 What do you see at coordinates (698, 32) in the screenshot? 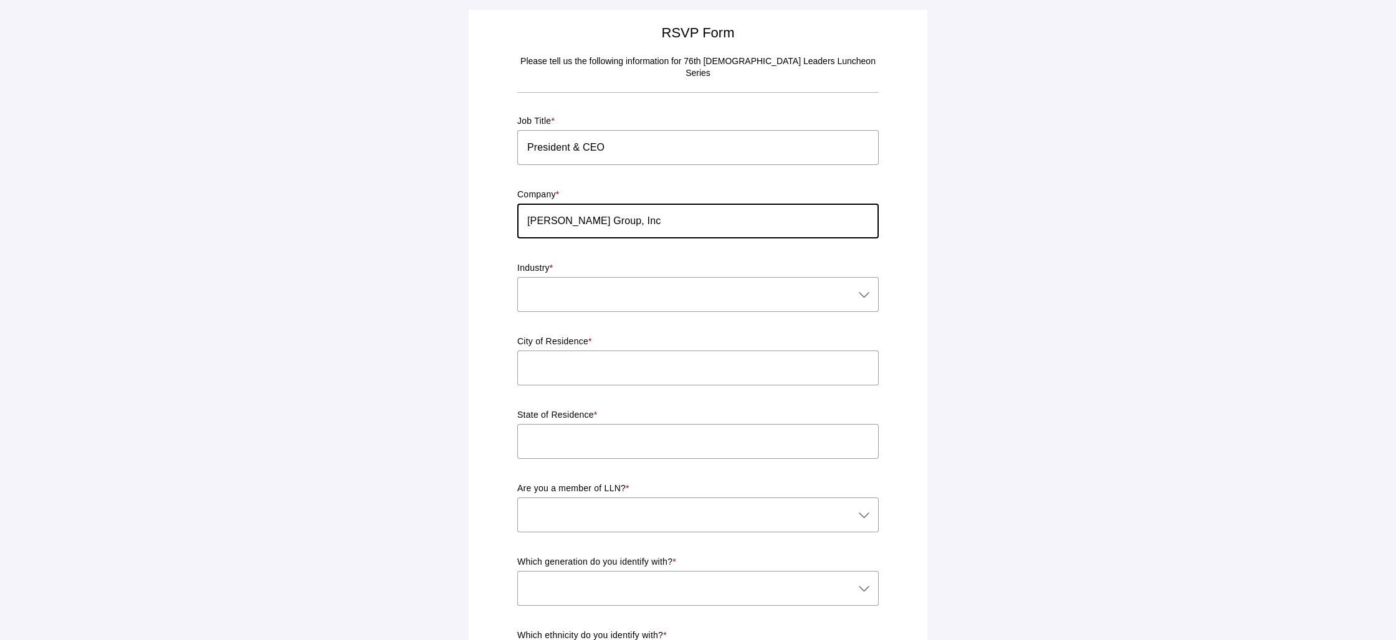
I see `span: RSVP Form` at bounding box center [698, 32].